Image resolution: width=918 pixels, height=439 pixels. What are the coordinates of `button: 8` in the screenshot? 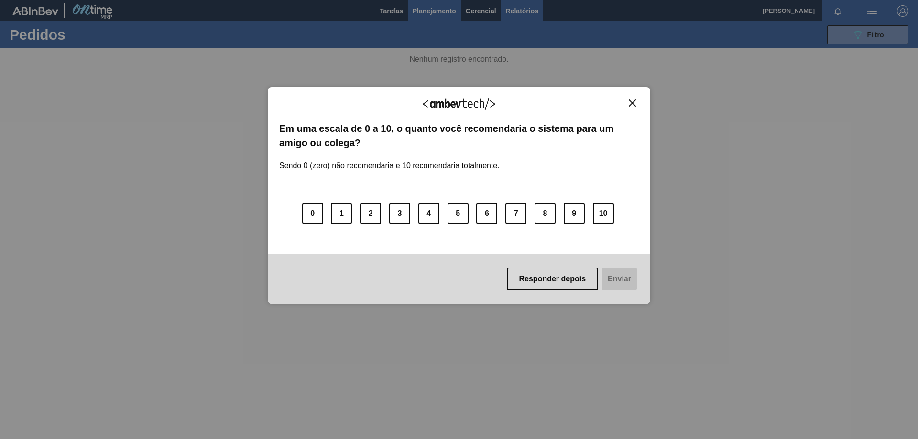 It's located at (545, 214).